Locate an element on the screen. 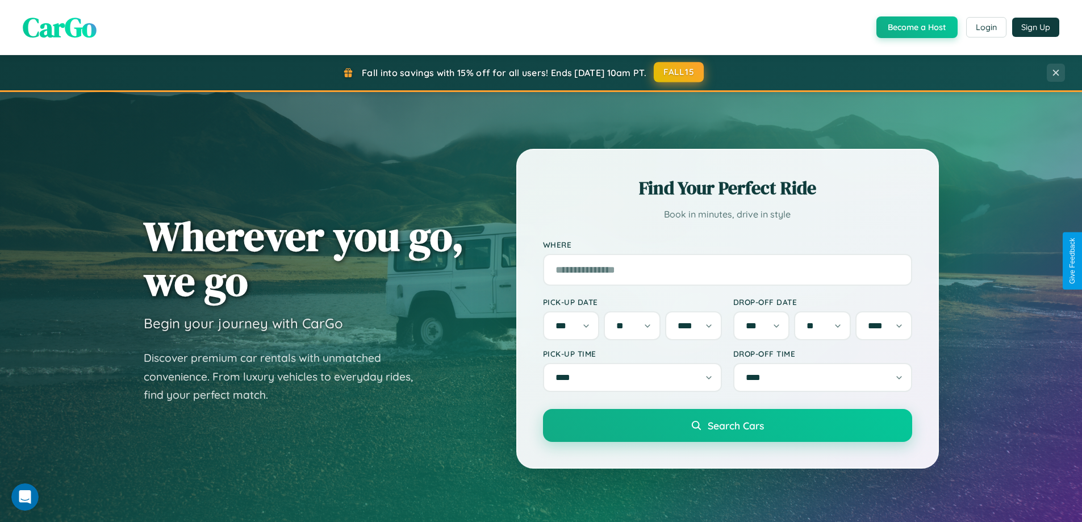 This screenshot has height=522, width=1082. label: Where is located at coordinates (728, 244).